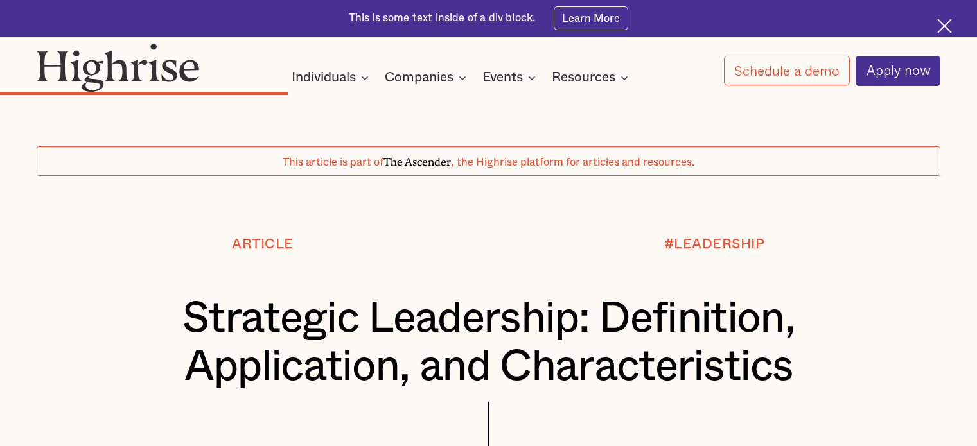 The image size is (977, 446). Describe the element at coordinates (489, 342) in the screenshot. I see `h1: Strategic Leadership: Definition, Application, and Characteristics` at that location.